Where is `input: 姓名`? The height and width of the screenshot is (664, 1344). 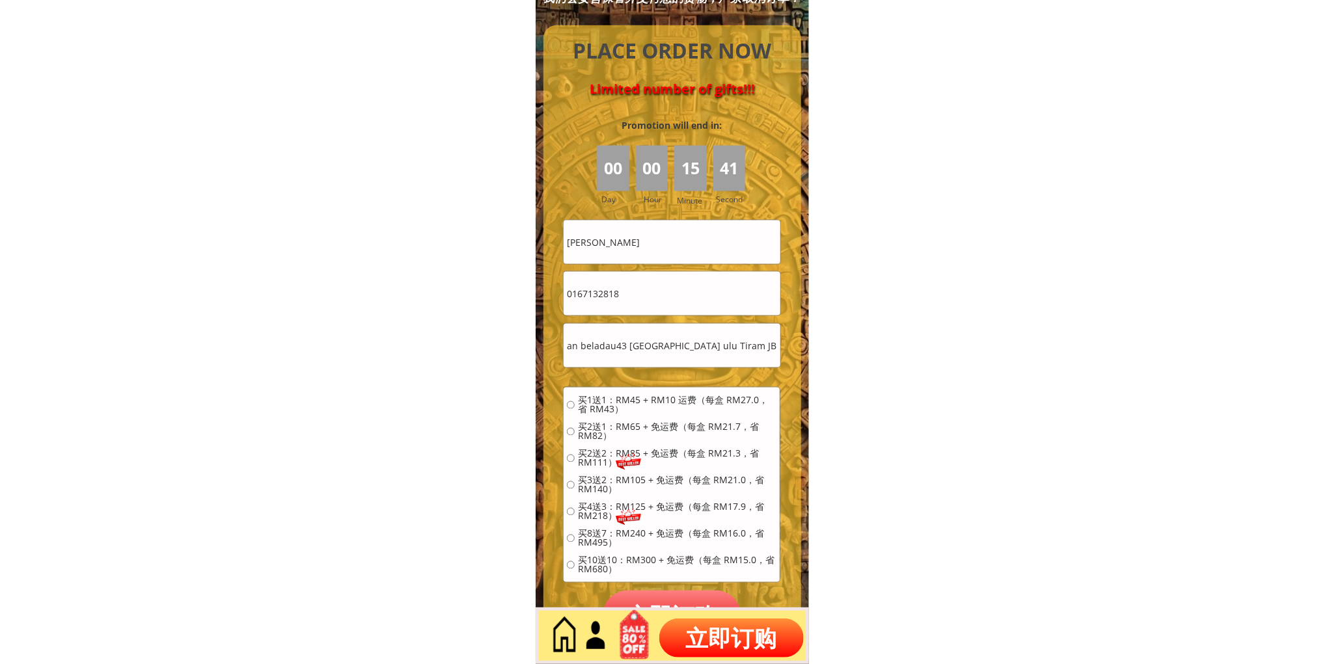 input: 姓名 is located at coordinates (672, 242).